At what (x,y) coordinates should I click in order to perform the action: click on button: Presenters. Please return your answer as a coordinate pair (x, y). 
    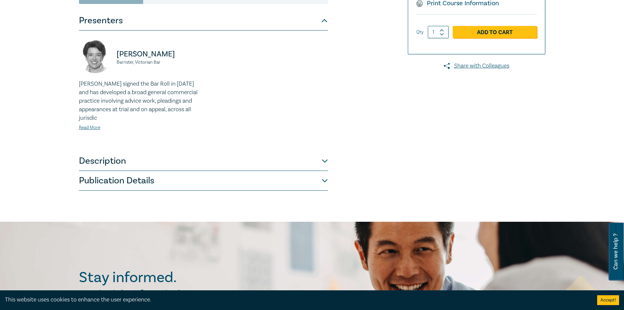
    Looking at the image, I should click on (203, 21).